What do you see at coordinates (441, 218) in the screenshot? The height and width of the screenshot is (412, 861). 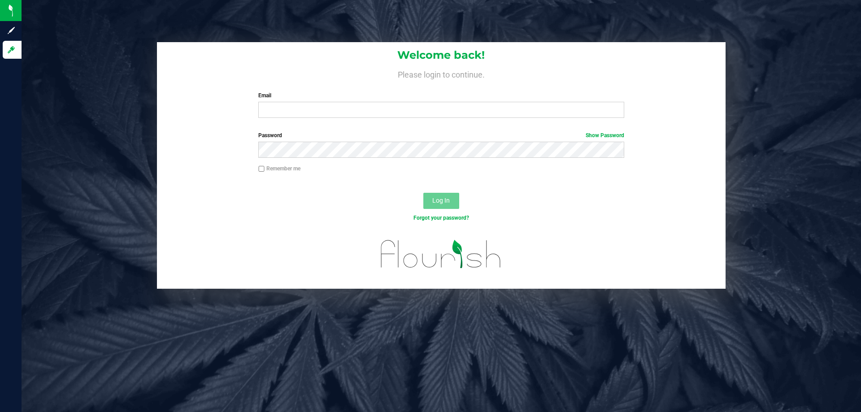 I see `a: Forgot your password?` at bounding box center [441, 218].